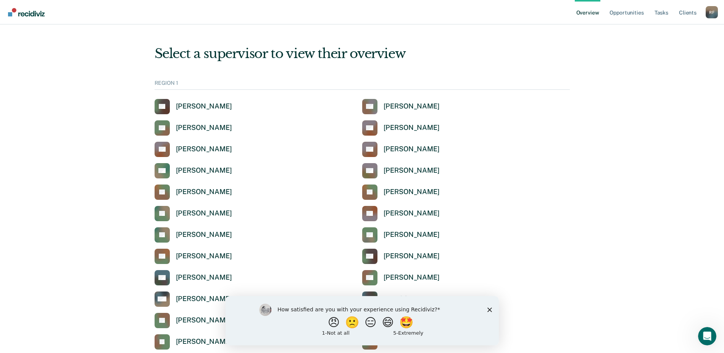  I want to click on button: 4, so click(163, 26).